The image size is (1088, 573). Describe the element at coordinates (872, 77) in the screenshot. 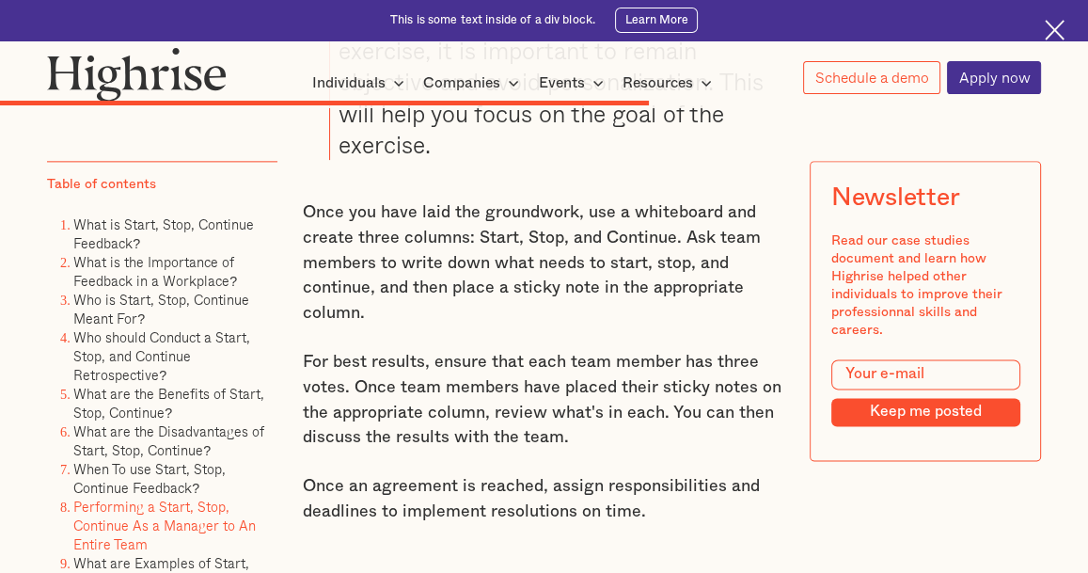

I see `a: Schedule a demo` at that location.